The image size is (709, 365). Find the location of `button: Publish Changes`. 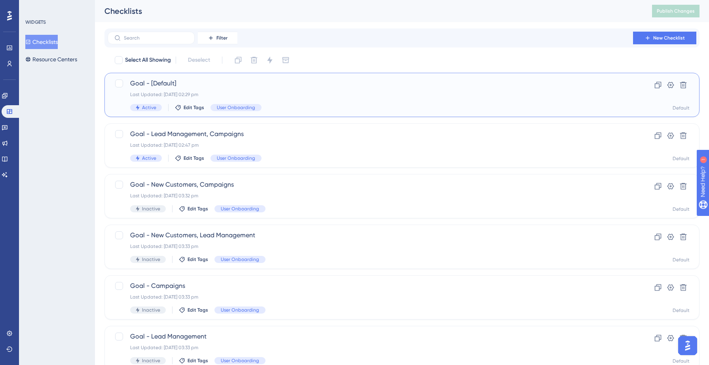

button: Publish Changes is located at coordinates (676, 11).